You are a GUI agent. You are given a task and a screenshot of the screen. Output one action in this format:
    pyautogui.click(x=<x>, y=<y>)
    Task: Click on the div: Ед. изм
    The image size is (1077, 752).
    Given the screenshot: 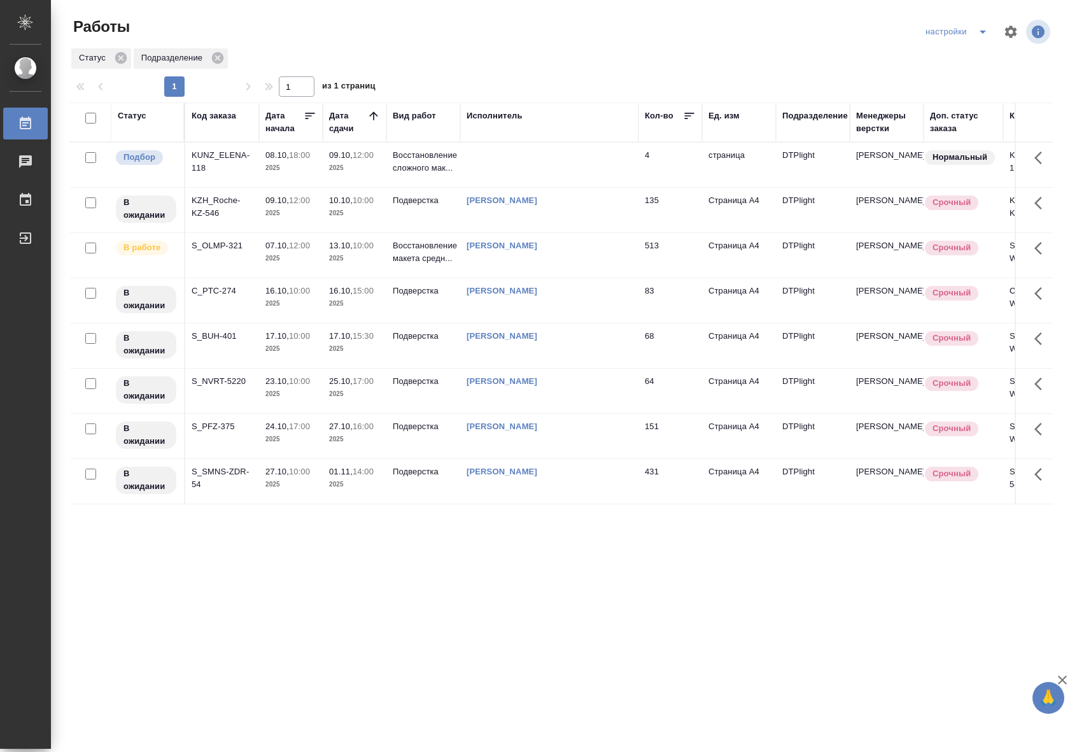 What is the action you would take?
    pyautogui.click(x=724, y=116)
    